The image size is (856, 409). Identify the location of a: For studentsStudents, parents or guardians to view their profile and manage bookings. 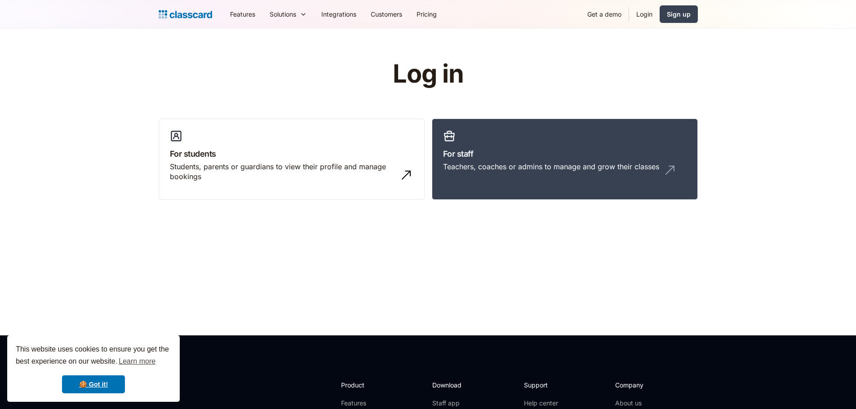
(292, 159).